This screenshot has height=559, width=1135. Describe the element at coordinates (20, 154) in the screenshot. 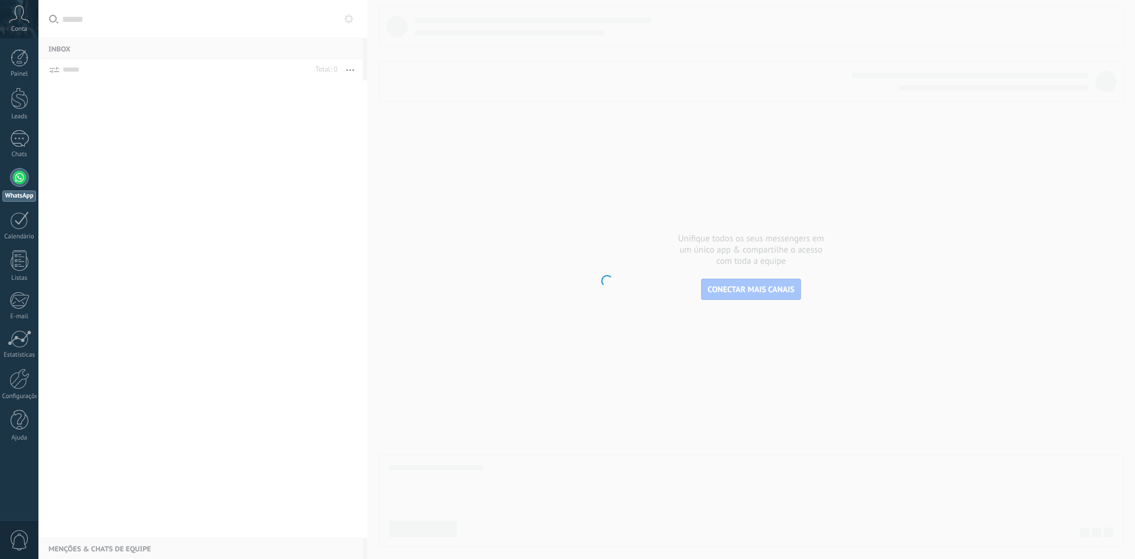

I see `div: Chats` at that location.